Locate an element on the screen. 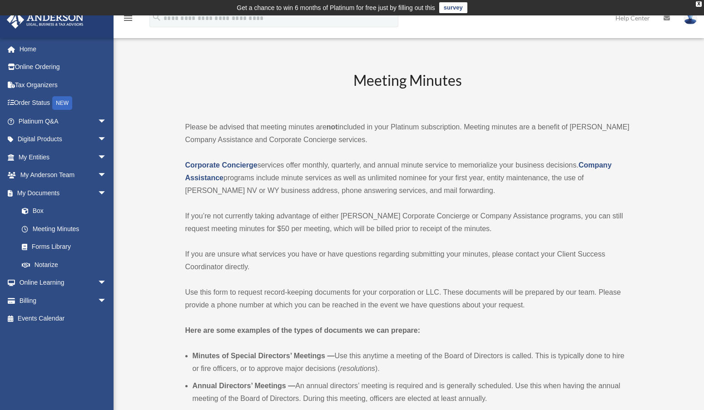  em: resolutions is located at coordinates (357, 368).